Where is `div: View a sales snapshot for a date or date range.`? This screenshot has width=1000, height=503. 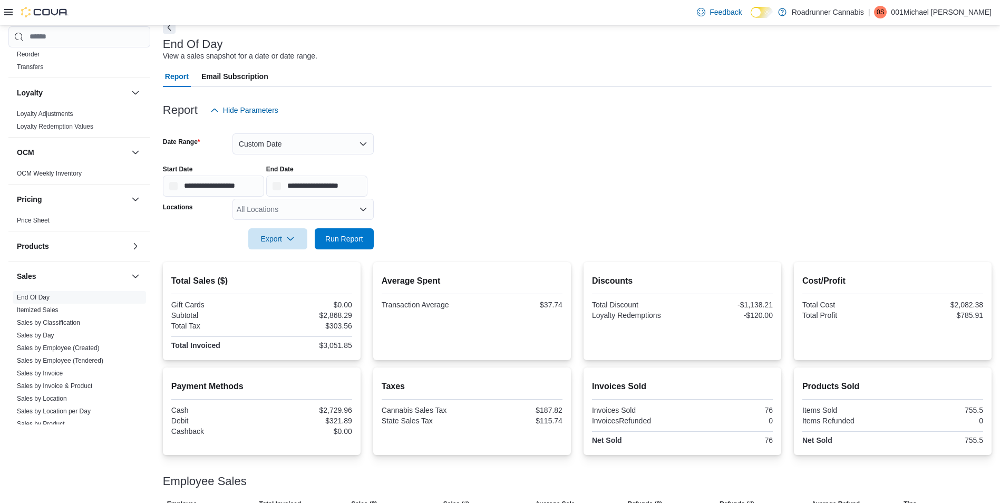 div: View a sales snapshot for a date or date range. is located at coordinates (240, 56).